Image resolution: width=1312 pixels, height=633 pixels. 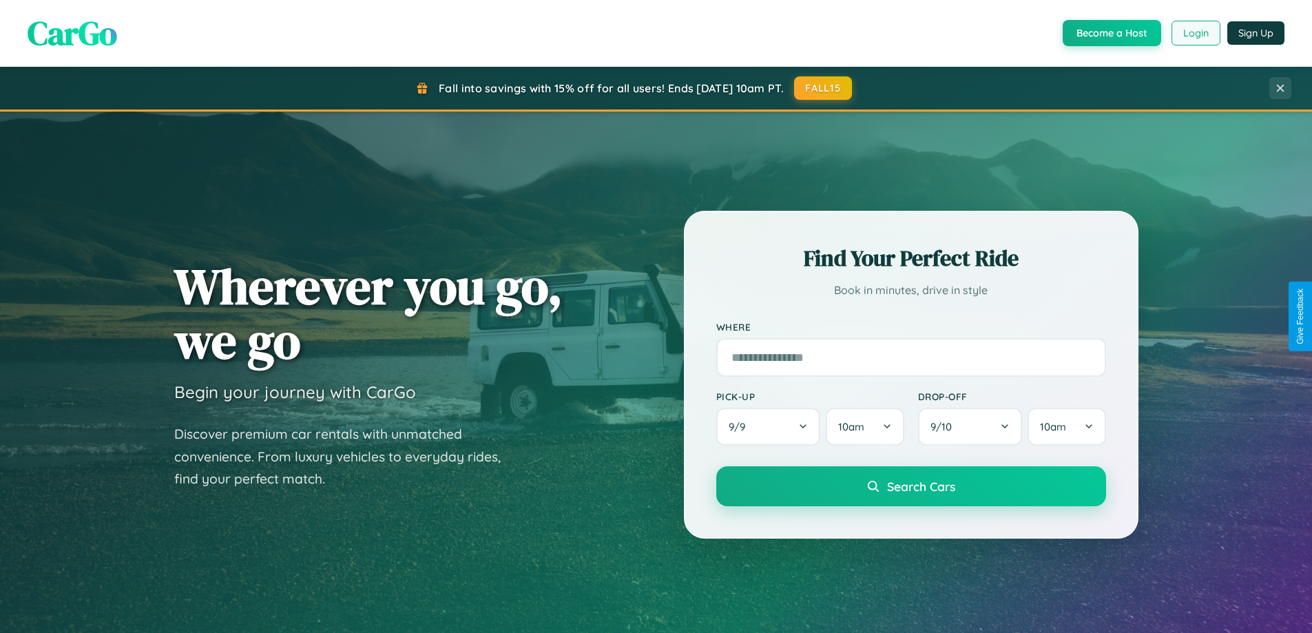 I want to click on span: Search Cars, so click(x=921, y=486).